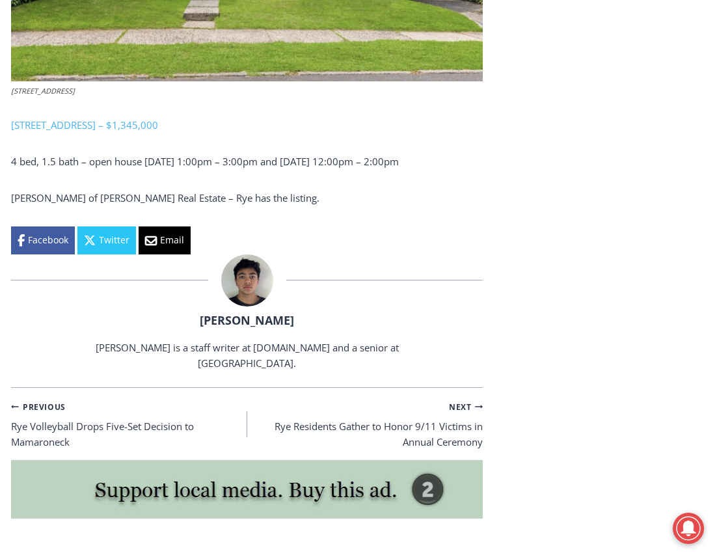 The height and width of the screenshot is (557, 717). Describe the element at coordinates (246, 489) in the screenshot. I see `a: support local media, buy this ad` at that location.